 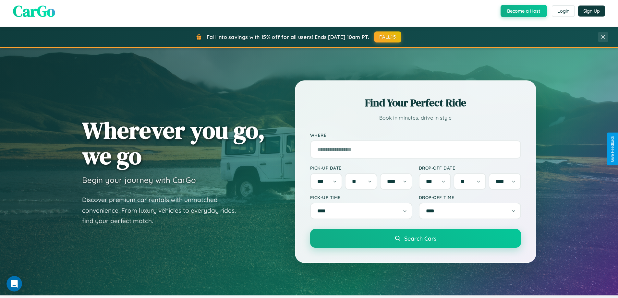 I want to click on h2: Find Your Perfect Ride, so click(x=416, y=103).